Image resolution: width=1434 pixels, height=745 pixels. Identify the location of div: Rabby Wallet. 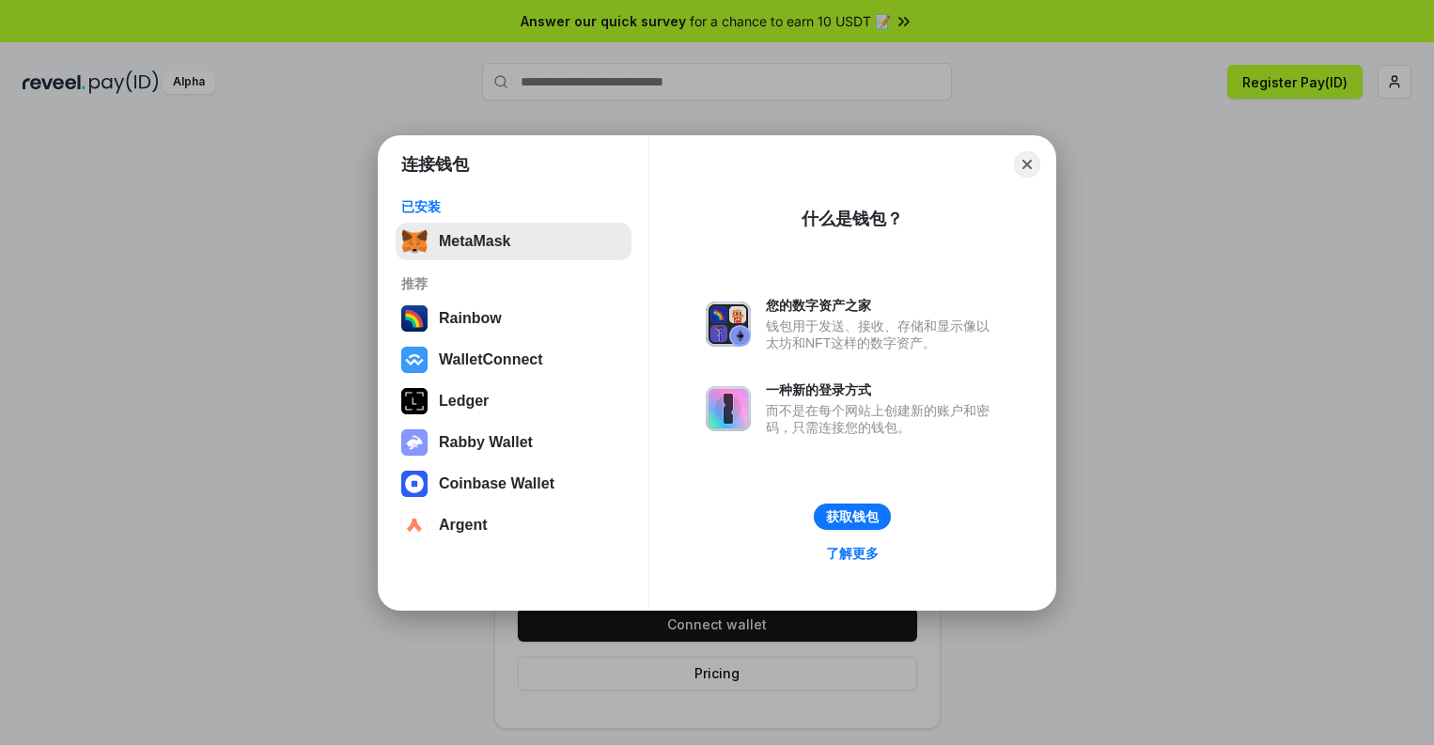
(486, 443).